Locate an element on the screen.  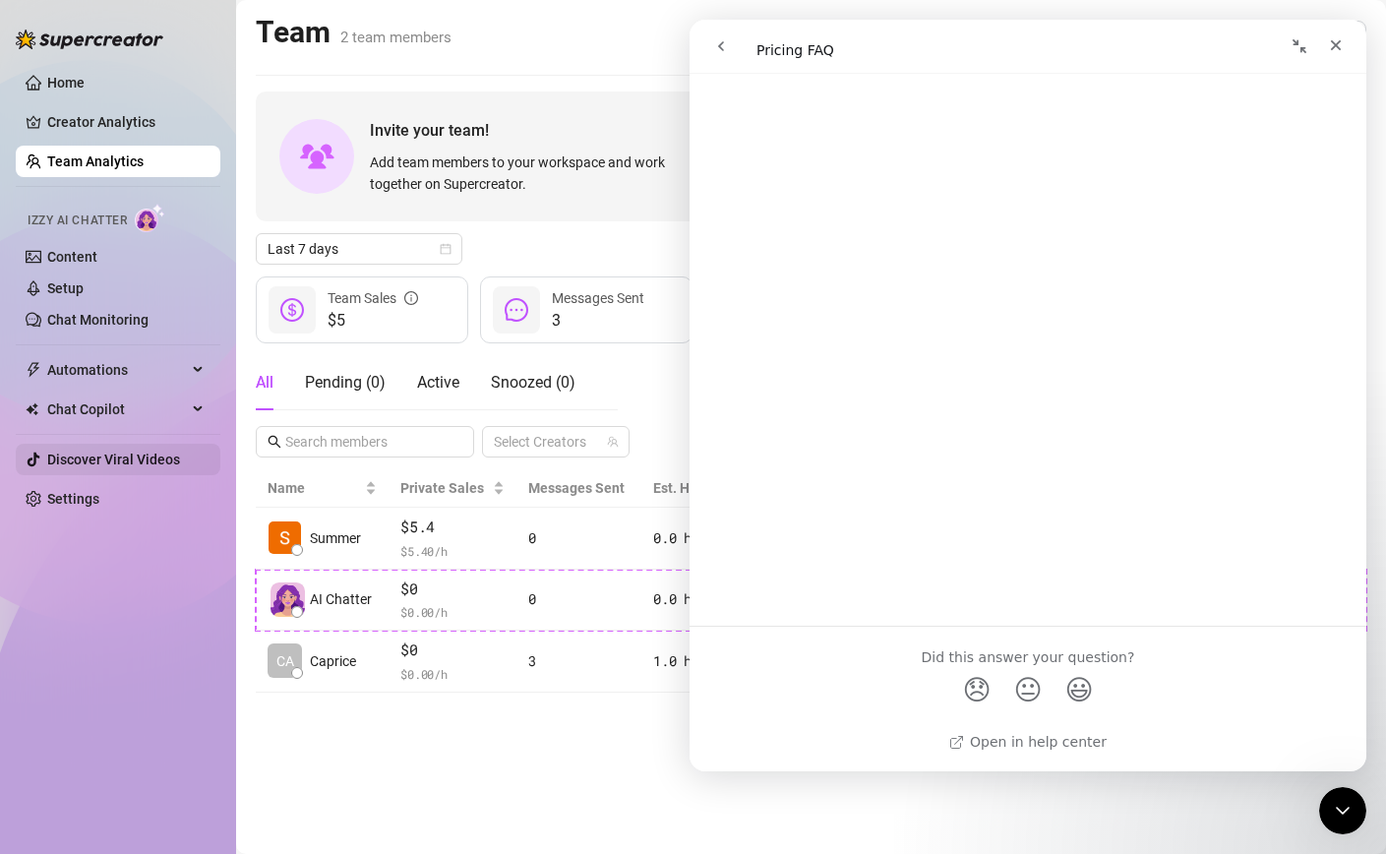
span: 3 is located at coordinates (598, 321).